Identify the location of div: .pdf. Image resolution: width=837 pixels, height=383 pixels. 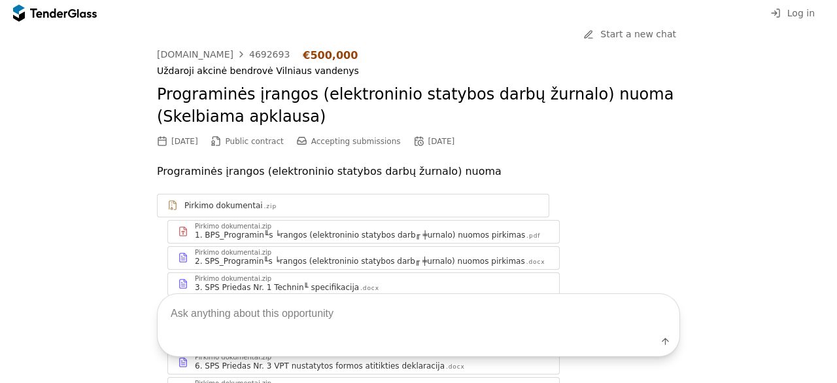
(533, 236).